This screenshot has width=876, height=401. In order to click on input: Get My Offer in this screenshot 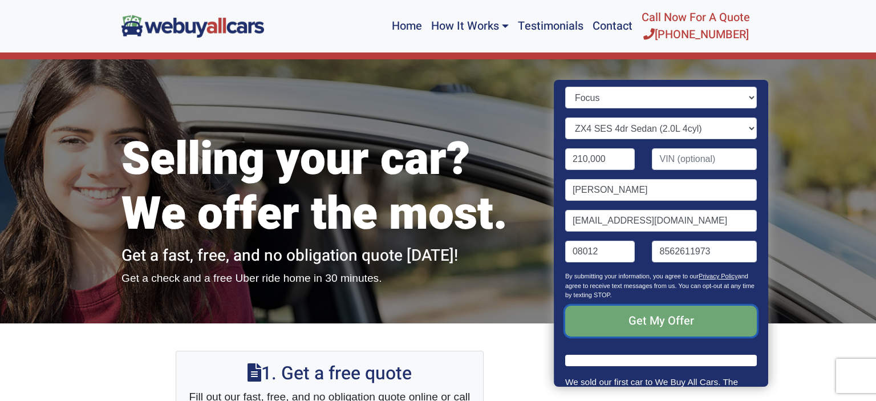, I will do `click(661, 321)`.